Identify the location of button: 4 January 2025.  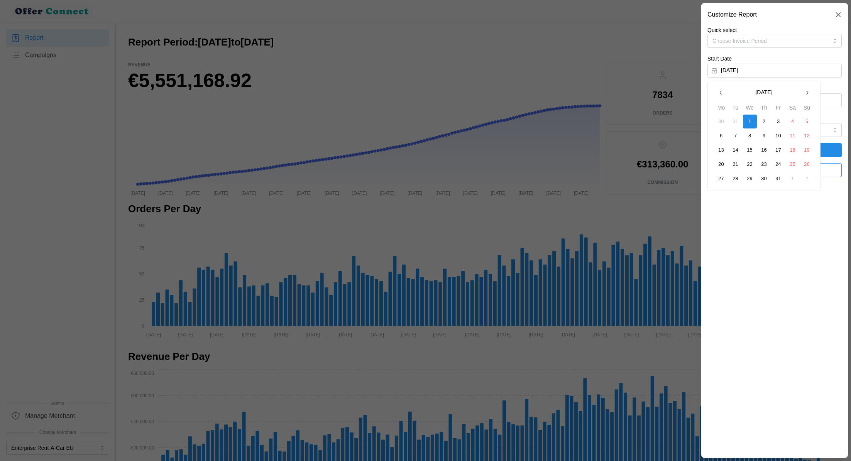
(793, 122).